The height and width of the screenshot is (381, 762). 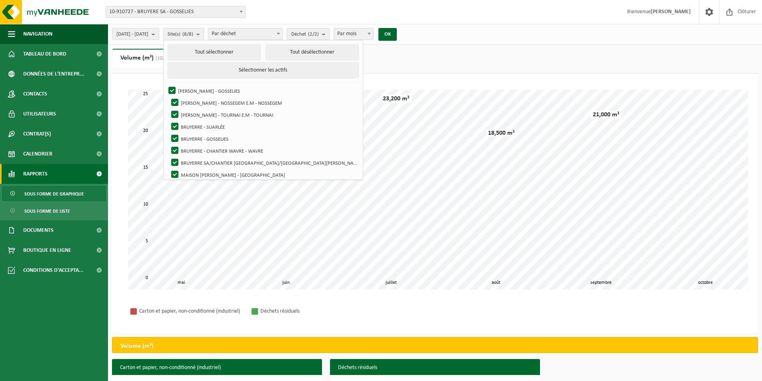 What do you see at coordinates (180, 34) in the screenshot?
I see `span: Site(s)` at bounding box center [180, 34].